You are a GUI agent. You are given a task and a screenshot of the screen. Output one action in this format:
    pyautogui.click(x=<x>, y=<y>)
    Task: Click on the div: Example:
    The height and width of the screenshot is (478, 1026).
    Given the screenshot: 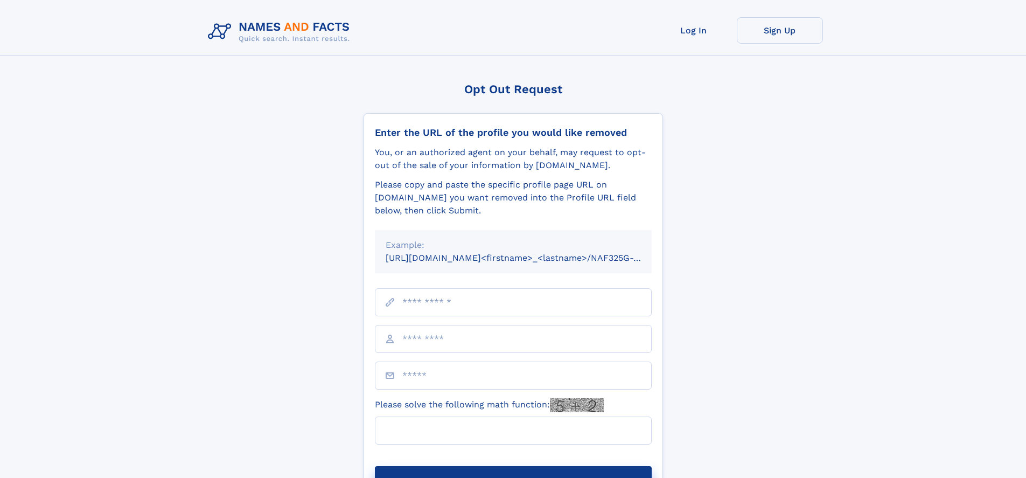 What is the action you would take?
    pyautogui.click(x=513, y=245)
    